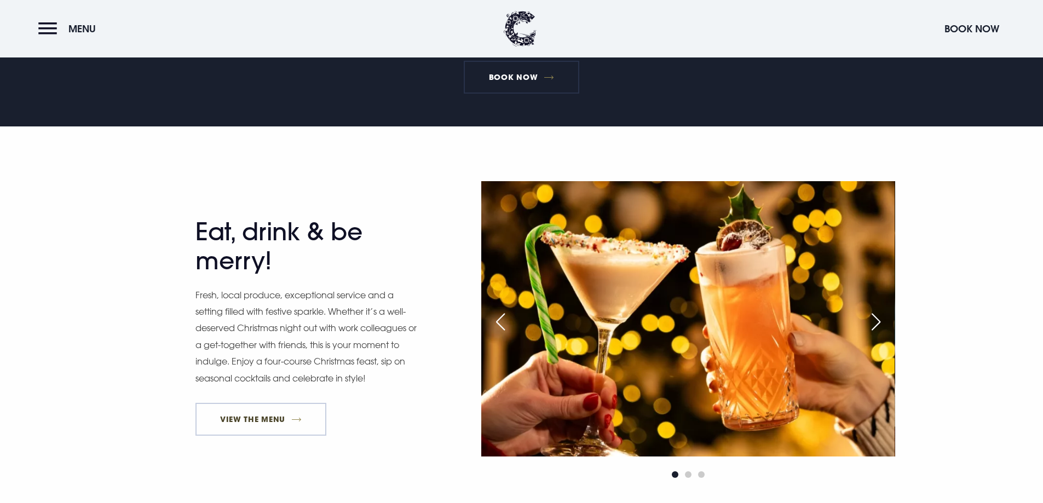  Describe the element at coordinates (308, 337) in the screenshot. I see `p: Fresh, local produce, exceptional service and a setting filled with festive sparkle. Whether it’s...` at that location.